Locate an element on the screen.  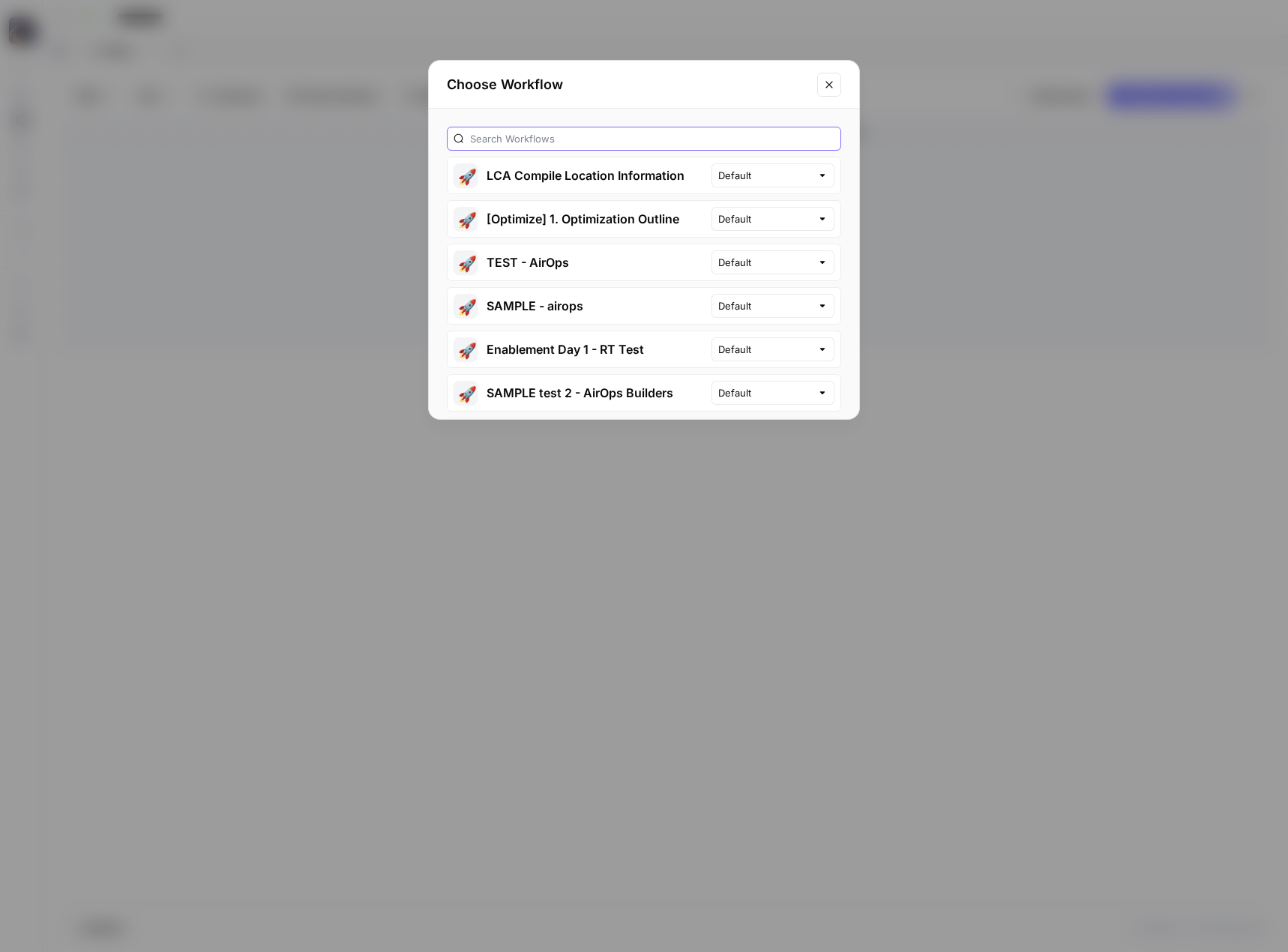
button: 🚀Enablement Day 1 - RT Test is located at coordinates (579, 349).